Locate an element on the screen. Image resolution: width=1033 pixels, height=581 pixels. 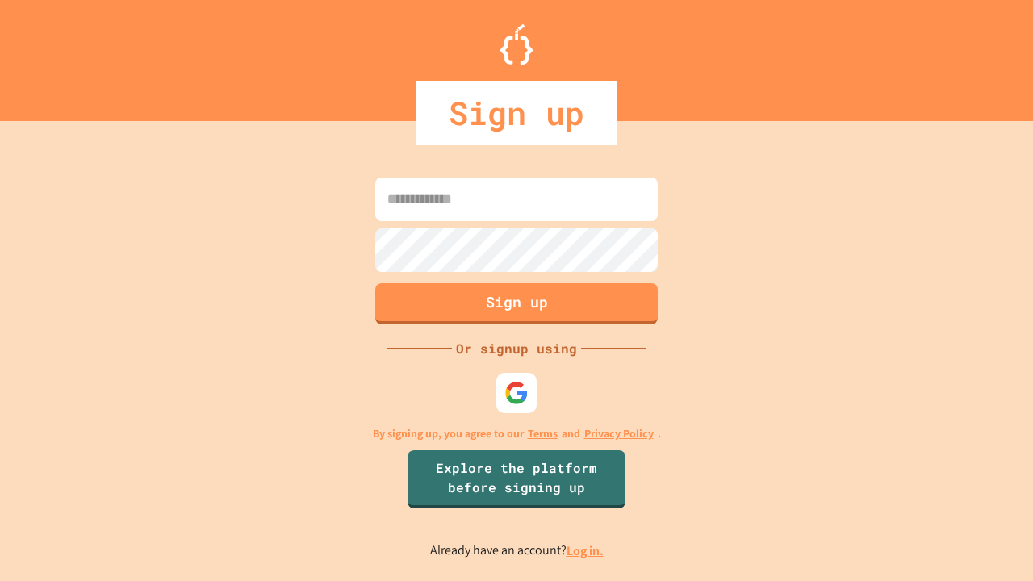
img: google-icon.svg is located at coordinates (517, 393).